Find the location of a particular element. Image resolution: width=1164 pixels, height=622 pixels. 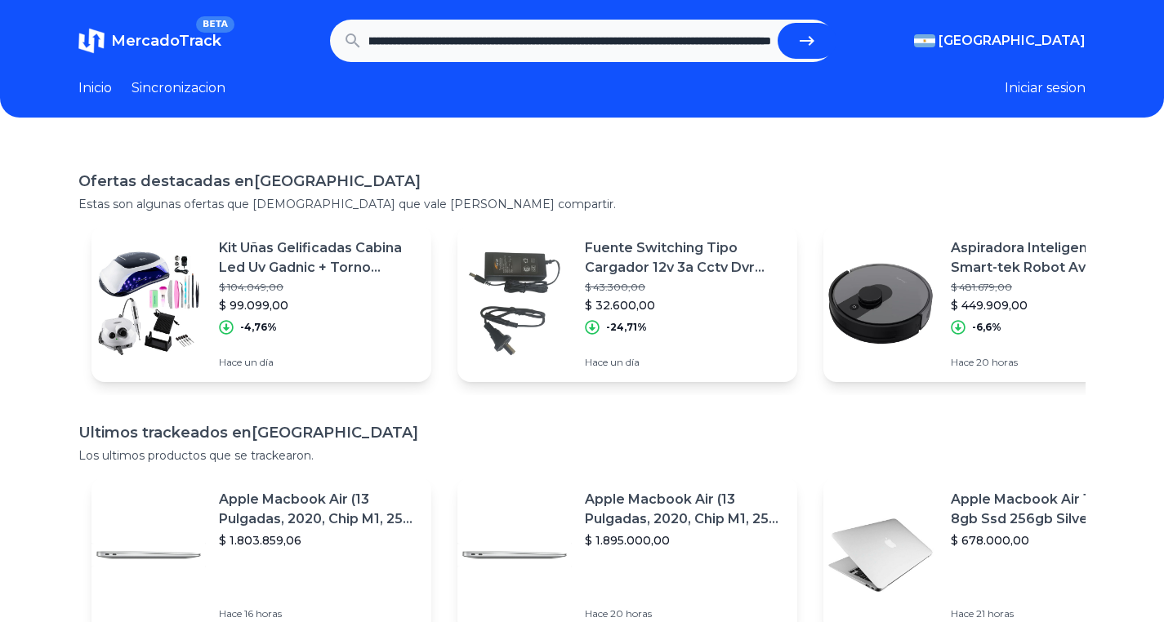

p: $ 678.000,00 is located at coordinates (1050, 541).